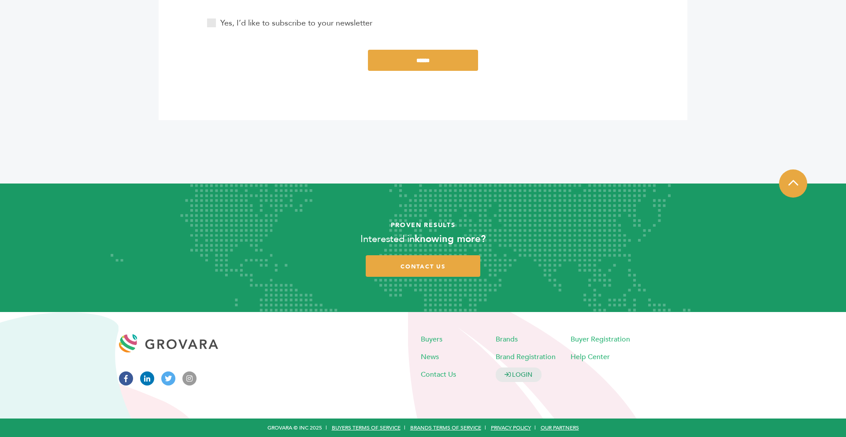 The width and height of the screenshot is (846, 437). I want to click on a: Buyer Registration, so click(600, 340).